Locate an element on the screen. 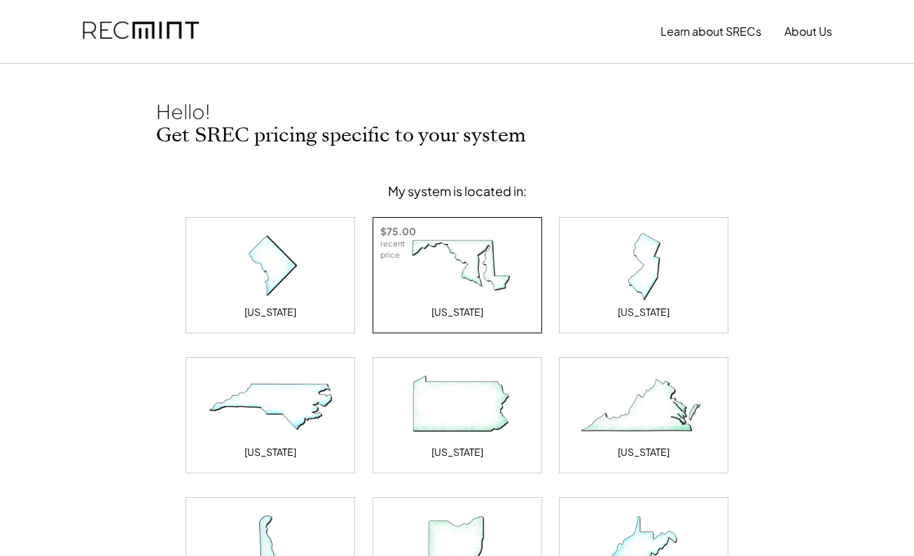  img: Pennsylvania is located at coordinates (457, 407).